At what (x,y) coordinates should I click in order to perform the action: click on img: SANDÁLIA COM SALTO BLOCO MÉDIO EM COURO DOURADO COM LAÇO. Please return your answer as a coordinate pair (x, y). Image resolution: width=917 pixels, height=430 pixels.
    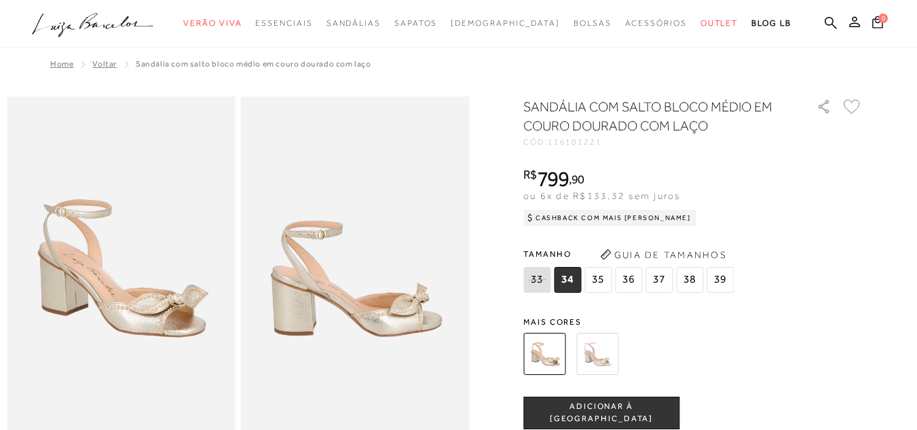
    Looking at the image, I should click on (544, 354).